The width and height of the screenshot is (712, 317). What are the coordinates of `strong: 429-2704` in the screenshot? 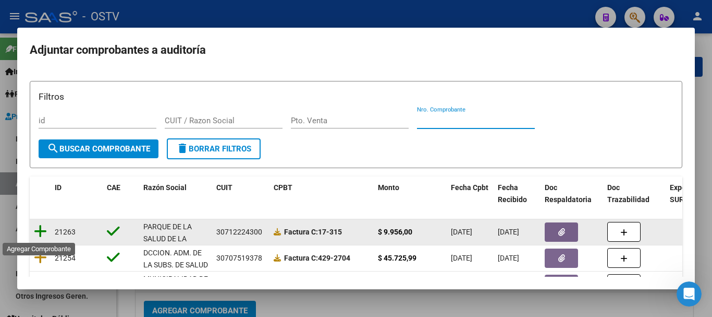 It's located at (317, 258).